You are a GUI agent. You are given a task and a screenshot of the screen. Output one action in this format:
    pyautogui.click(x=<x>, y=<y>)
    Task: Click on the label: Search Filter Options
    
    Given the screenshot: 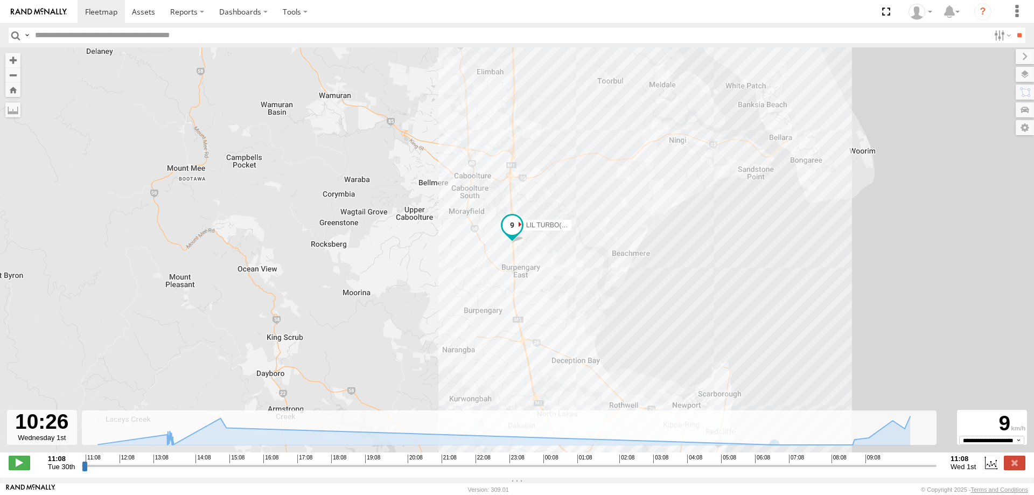 What is the action you would take?
    pyautogui.click(x=1001, y=35)
    